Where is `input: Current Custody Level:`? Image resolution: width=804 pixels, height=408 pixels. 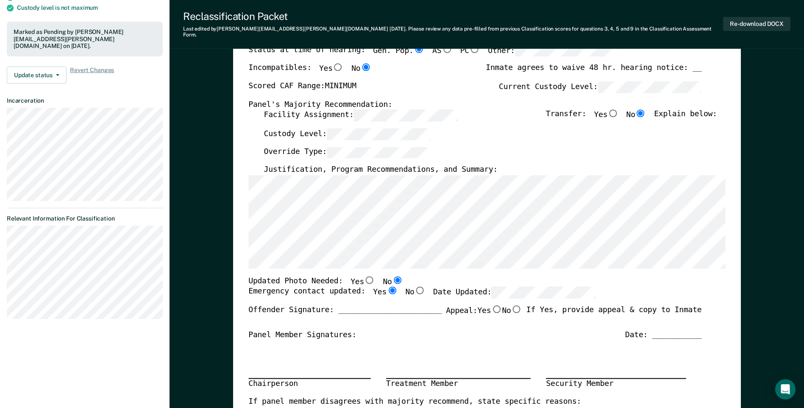 input: Current Custody Level: is located at coordinates (650, 87).